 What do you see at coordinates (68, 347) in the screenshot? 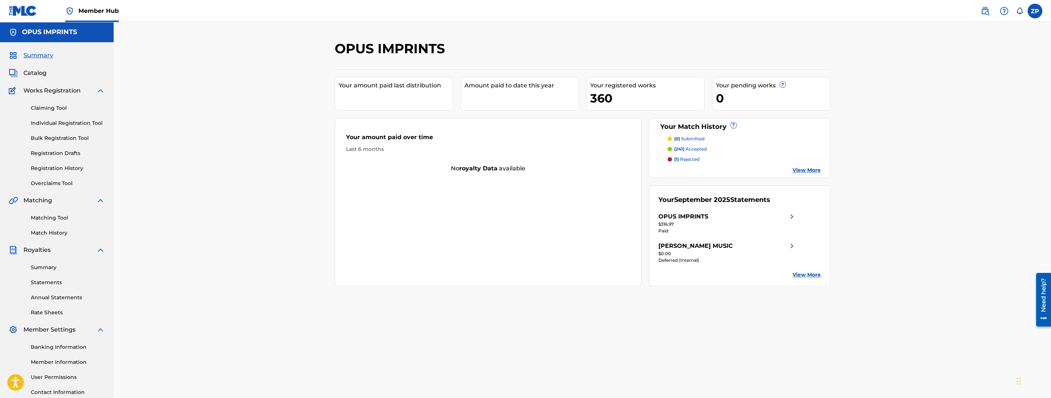
I see `a: Banking Information` at bounding box center [68, 347].